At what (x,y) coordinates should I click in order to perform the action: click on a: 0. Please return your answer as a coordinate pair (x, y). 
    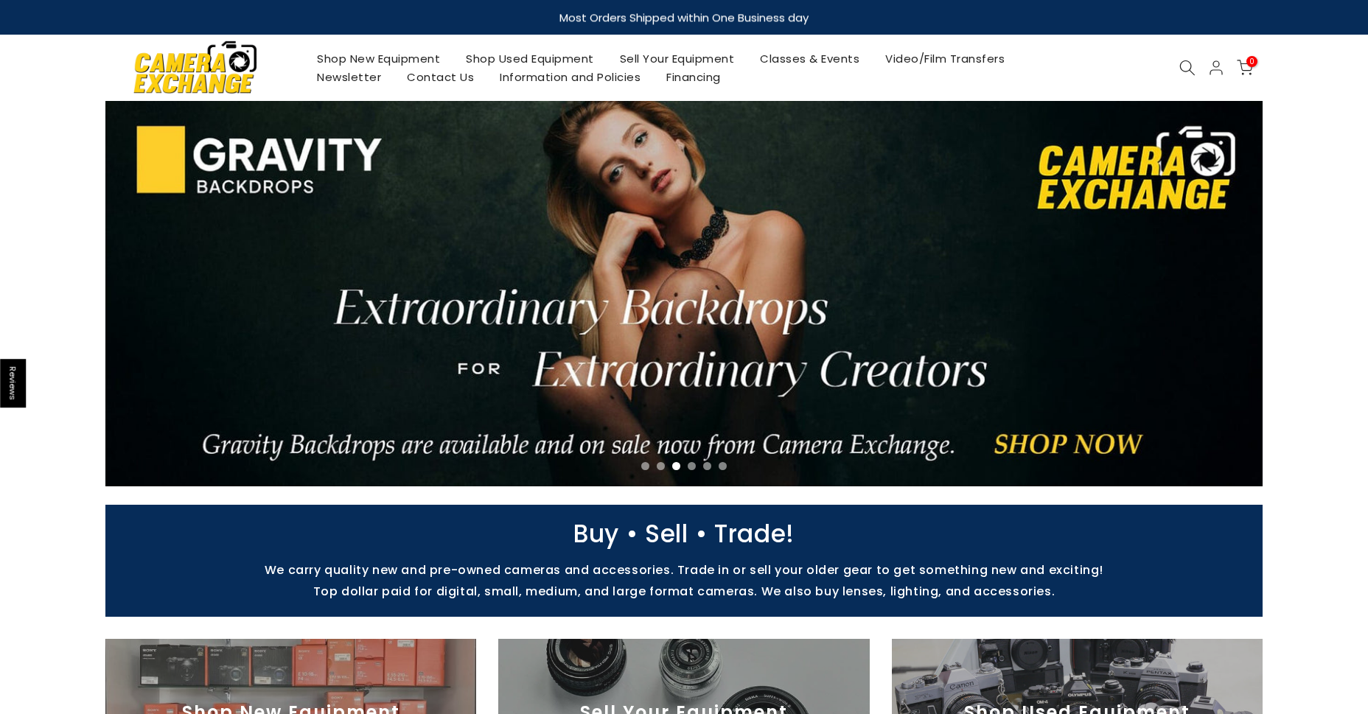
    Looking at the image, I should click on (1245, 68).